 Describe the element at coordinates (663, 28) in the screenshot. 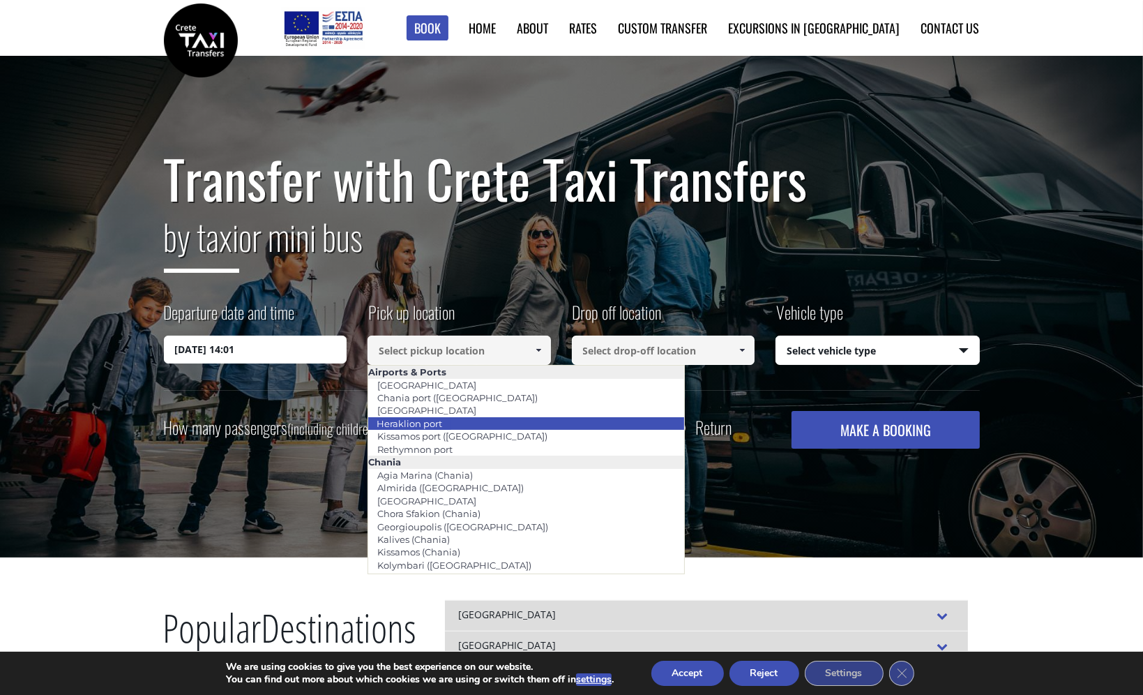

I see `a: Custom Transfer` at that location.